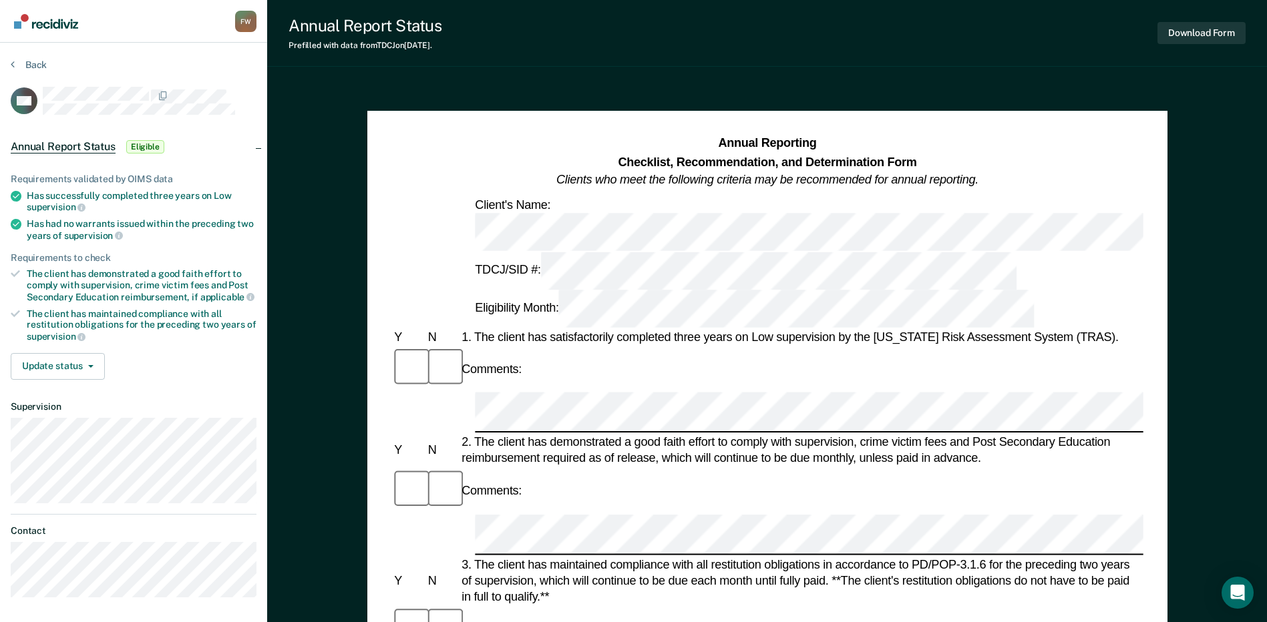 Image resolution: width=1267 pixels, height=622 pixels. What do you see at coordinates (142, 230) in the screenshot?
I see `div: Has had no warrants issued within the preceding two years of` at bounding box center [142, 230].